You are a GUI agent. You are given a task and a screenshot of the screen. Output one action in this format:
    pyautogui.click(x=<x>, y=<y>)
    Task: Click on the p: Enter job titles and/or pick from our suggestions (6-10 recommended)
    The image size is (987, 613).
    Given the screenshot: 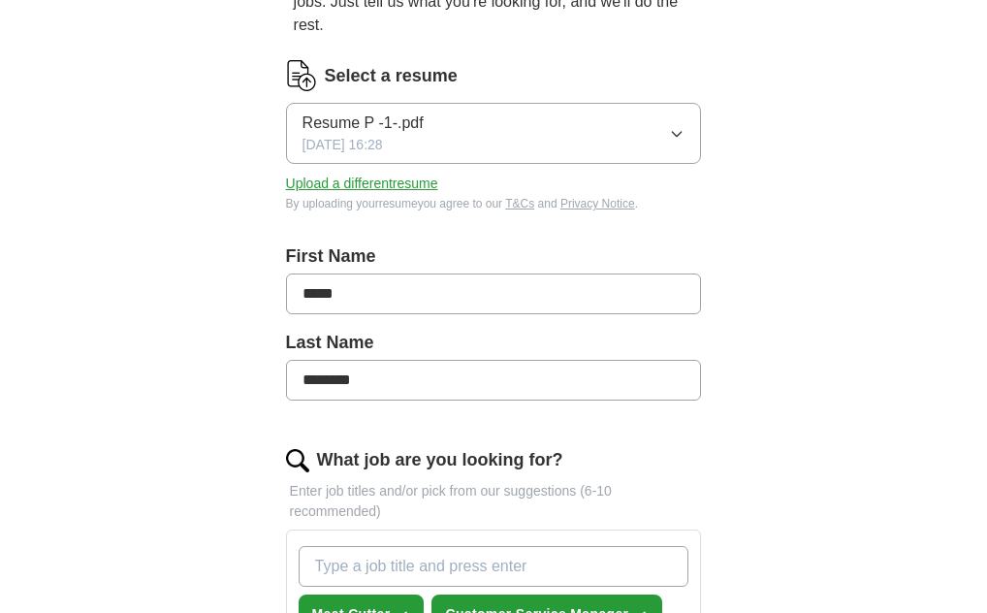 What is the action you would take?
    pyautogui.click(x=494, y=501)
    